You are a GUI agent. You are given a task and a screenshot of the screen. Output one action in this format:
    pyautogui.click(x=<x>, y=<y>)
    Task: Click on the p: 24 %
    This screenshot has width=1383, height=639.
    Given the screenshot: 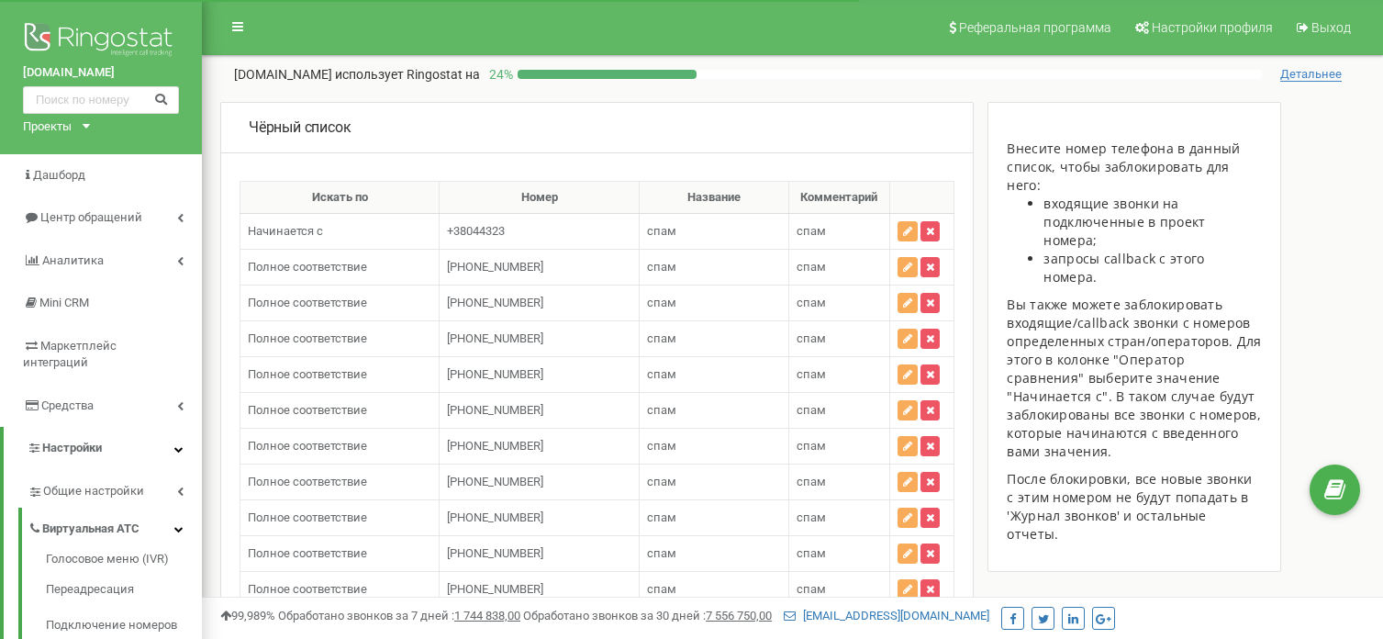 What is the action you would take?
    pyautogui.click(x=498, y=74)
    